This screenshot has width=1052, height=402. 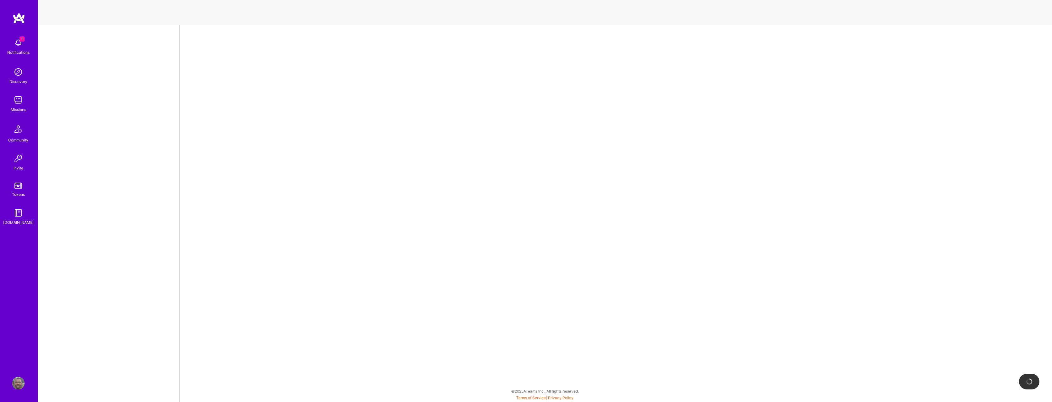 I want to click on div: Community, so click(x=18, y=140).